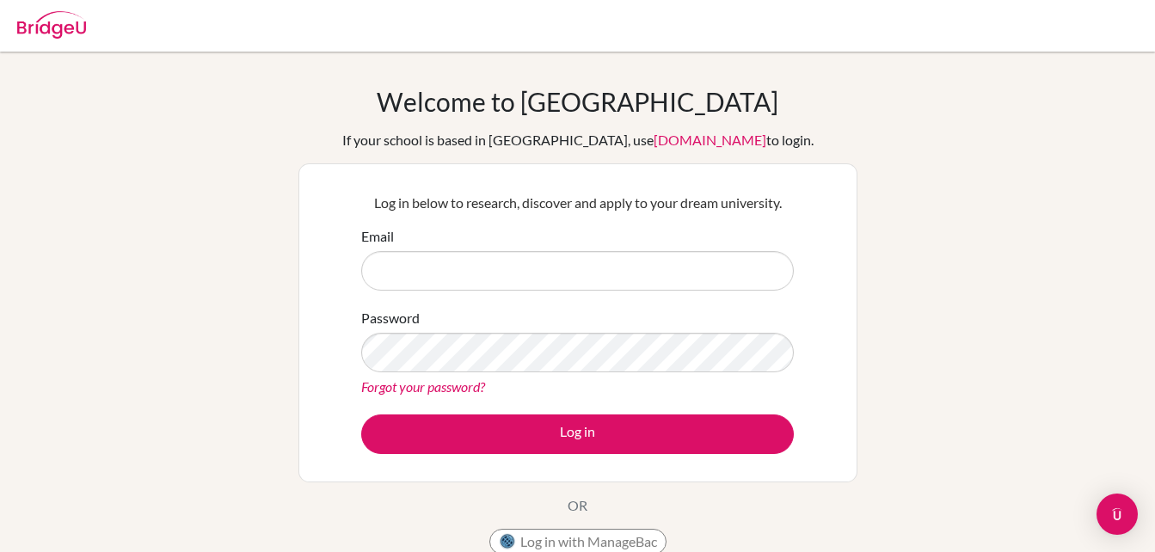 The height and width of the screenshot is (552, 1155). What do you see at coordinates (577, 203) in the screenshot?
I see `p: Log in below to research, discover and apply to your dream university.` at bounding box center [577, 203].